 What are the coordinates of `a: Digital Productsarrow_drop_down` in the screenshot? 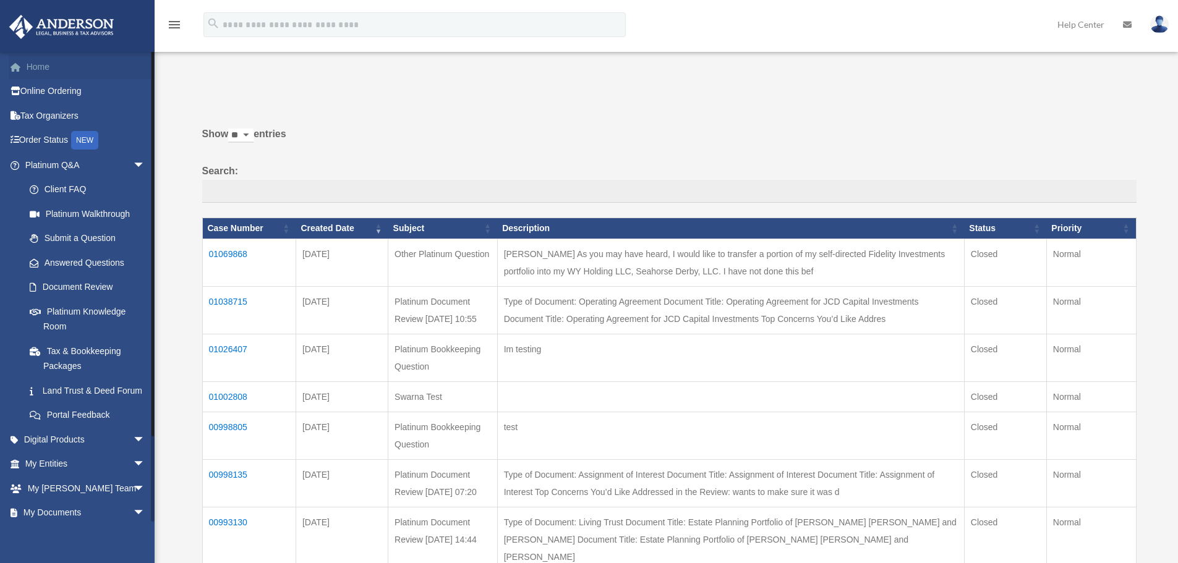 It's located at (86, 440).